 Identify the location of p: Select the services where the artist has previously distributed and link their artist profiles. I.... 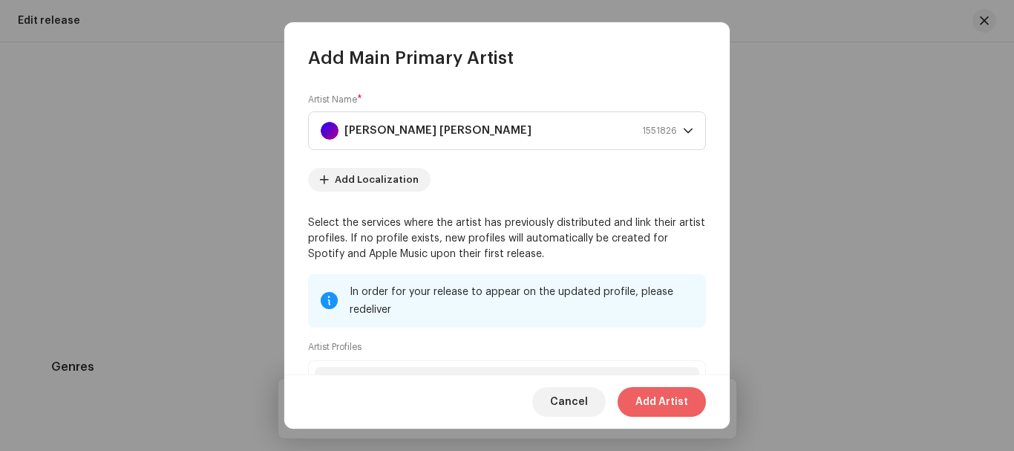
(507, 238).